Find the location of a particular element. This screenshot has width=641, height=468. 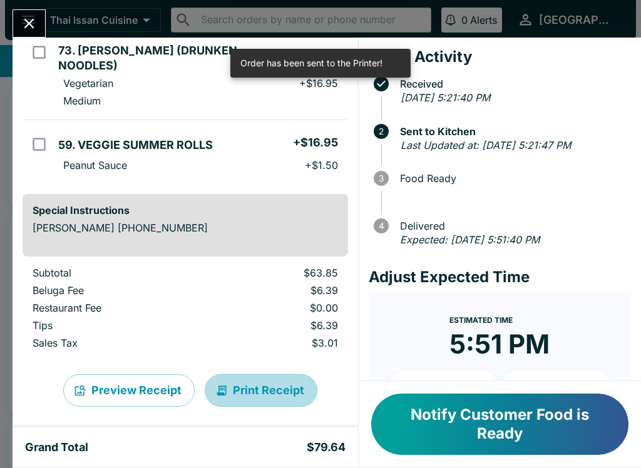

p: $3.01 is located at coordinates (276, 343).